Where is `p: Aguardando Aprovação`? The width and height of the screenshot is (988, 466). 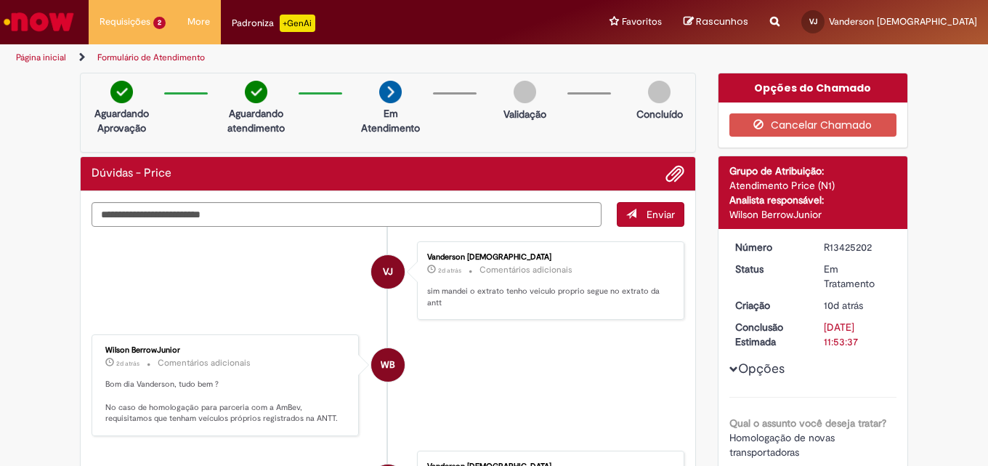
p: Aguardando Aprovação is located at coordinates (121, 121).